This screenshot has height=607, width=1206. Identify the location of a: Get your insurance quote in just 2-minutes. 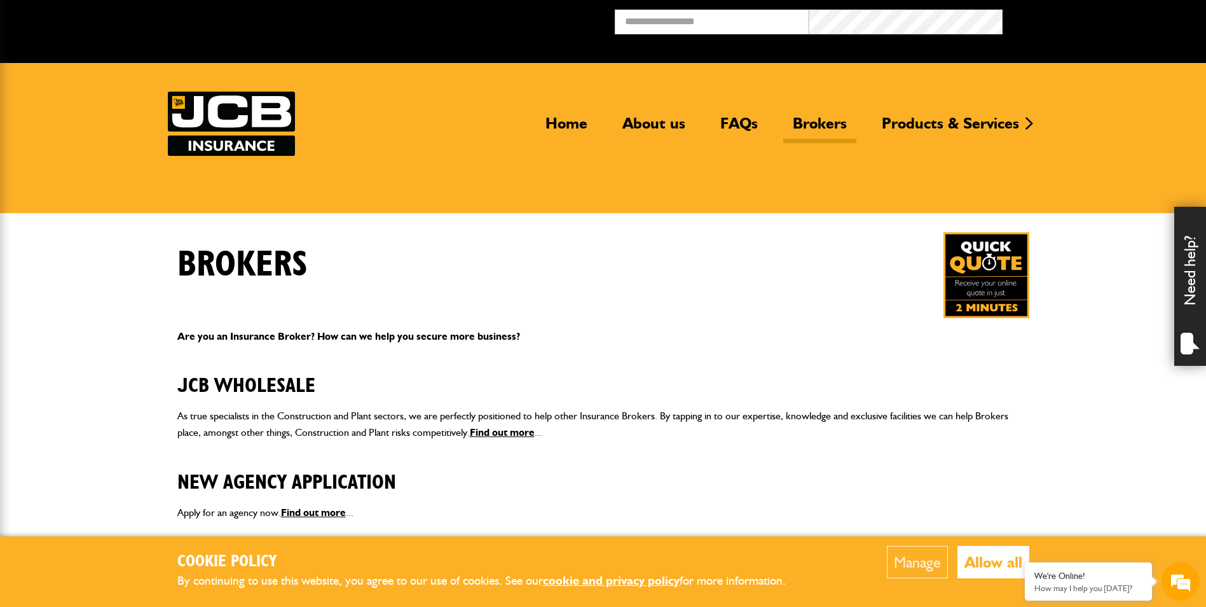
(986, 275).